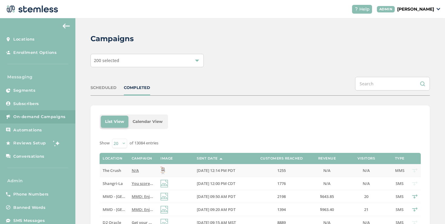  I want to click on span: Enrollment Options, so click(35, 53).